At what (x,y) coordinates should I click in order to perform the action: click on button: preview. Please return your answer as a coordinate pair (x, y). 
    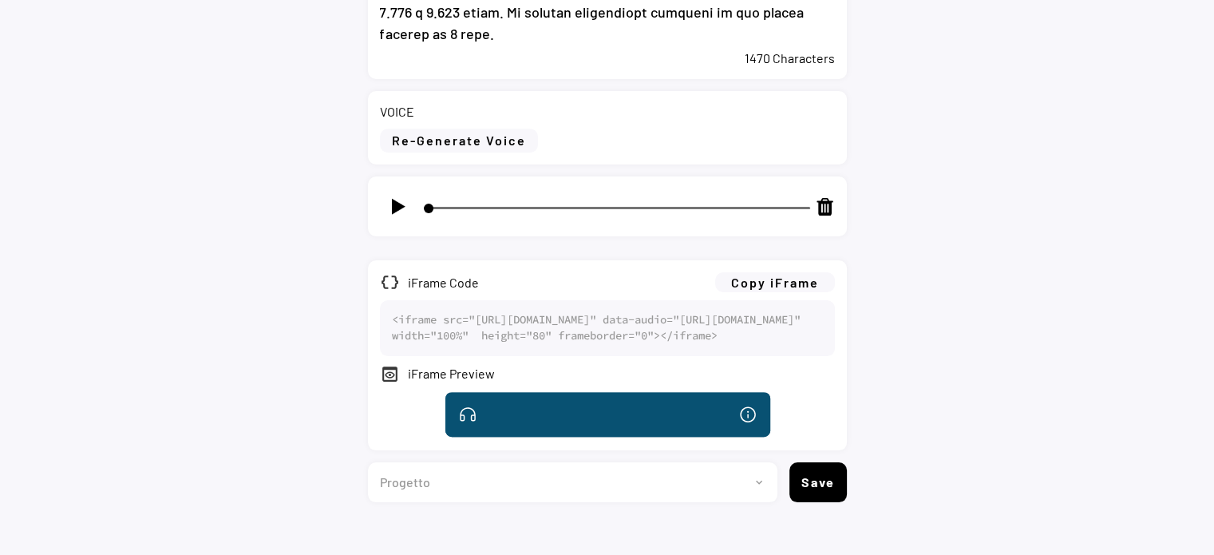
    Looking at the image, I should click on (390, 374).